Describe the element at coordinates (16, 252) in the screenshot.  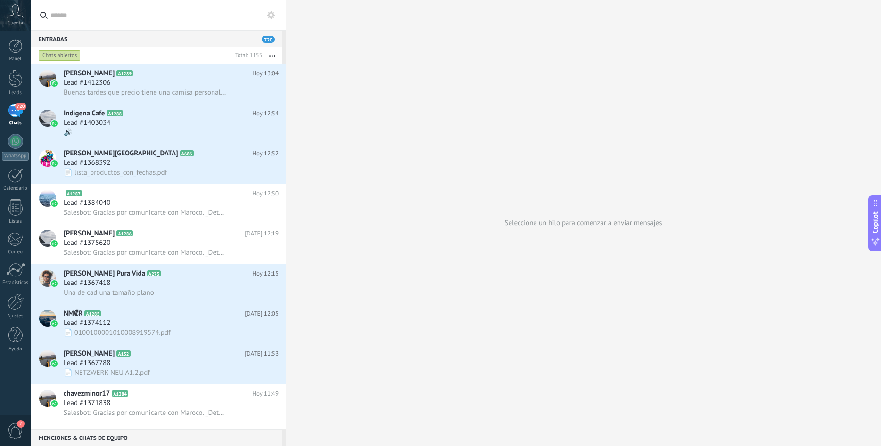
I see `div: Correo` at that location.